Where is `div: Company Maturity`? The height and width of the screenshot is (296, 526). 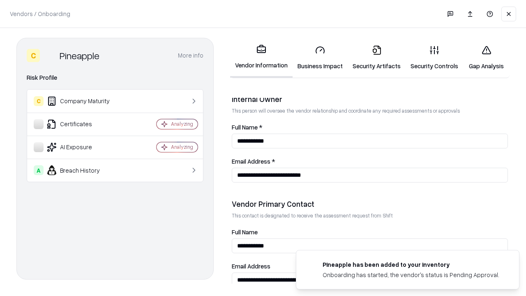 div: Company Maturity is located at coordinates (83, 101).